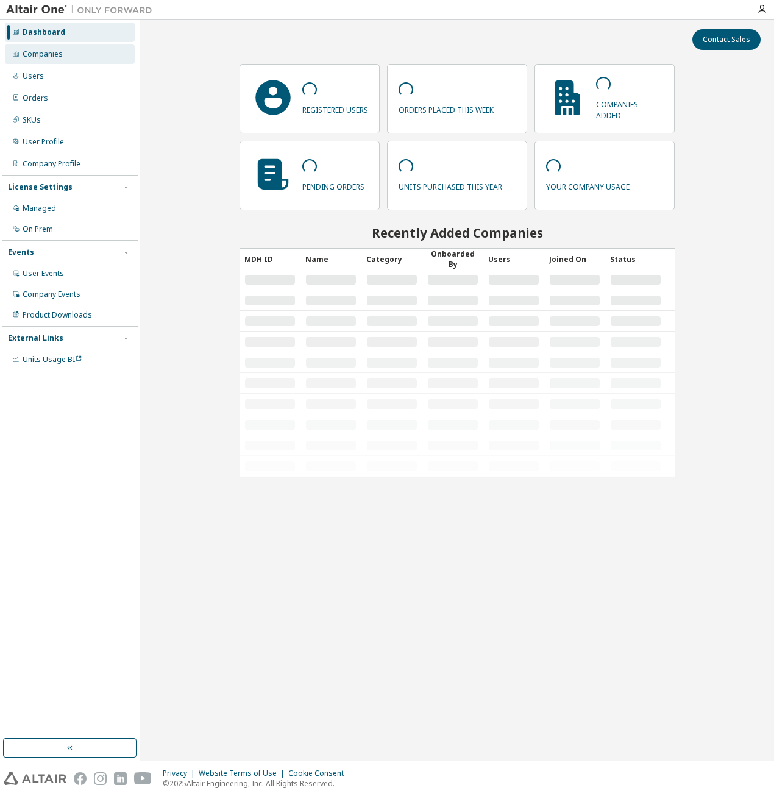 This screenshot has width=774, height=796. What do you see at coordinates (333, 185) in the screenshot?
I see `p: pending orders` at bounding box center [333, 185].